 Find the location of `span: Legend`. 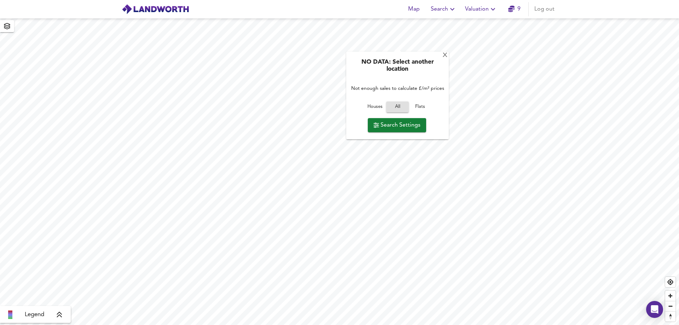

span: Legend is located at coordinates (34, 315).